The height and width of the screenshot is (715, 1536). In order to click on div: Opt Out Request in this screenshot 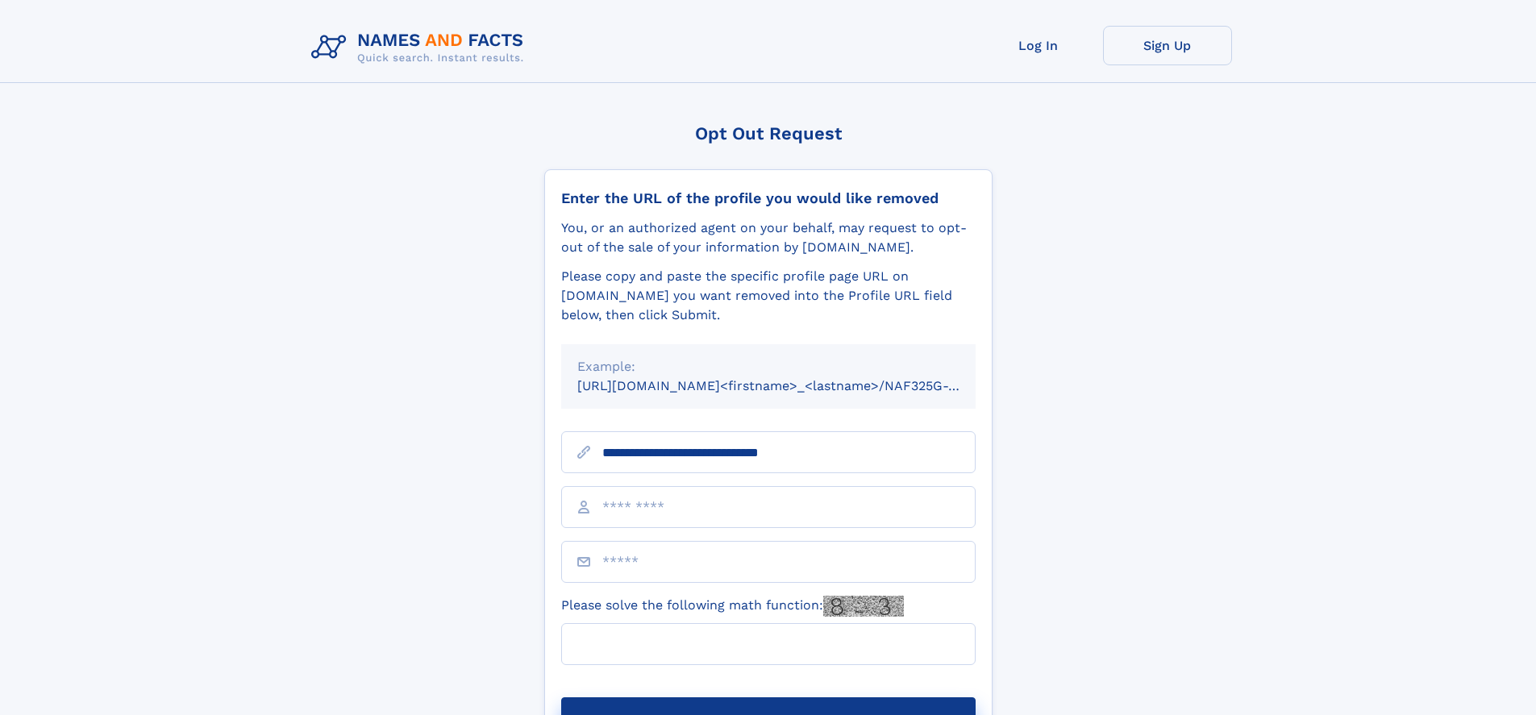, I will do `click(769, 133)`.